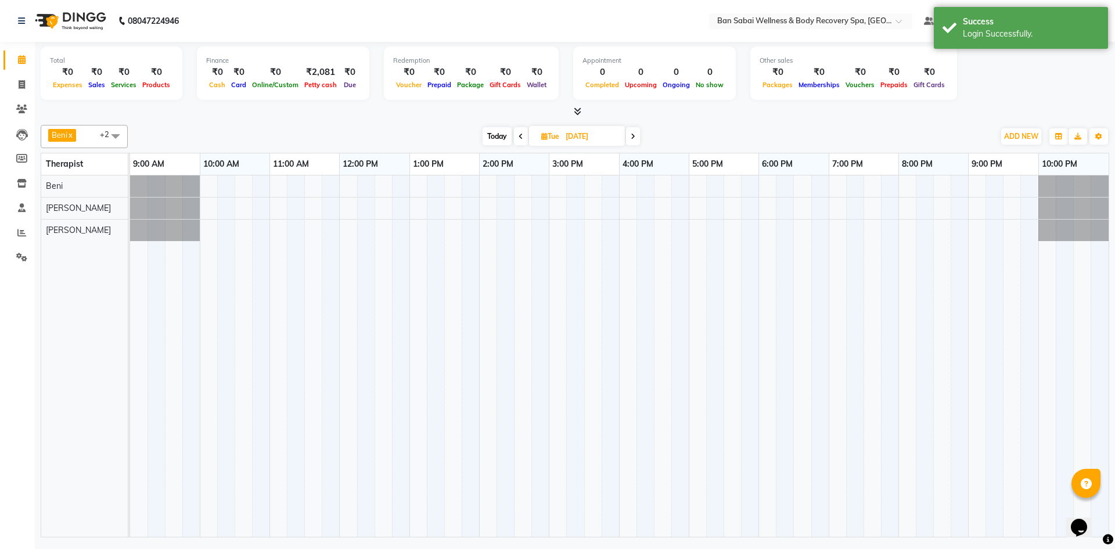 The height and width of the screenshot is (549, 1115). What do you see at coordinates (291, 164) in the screenshot?
I see `a: 11:00 AM` at bounding box center [291, 164].